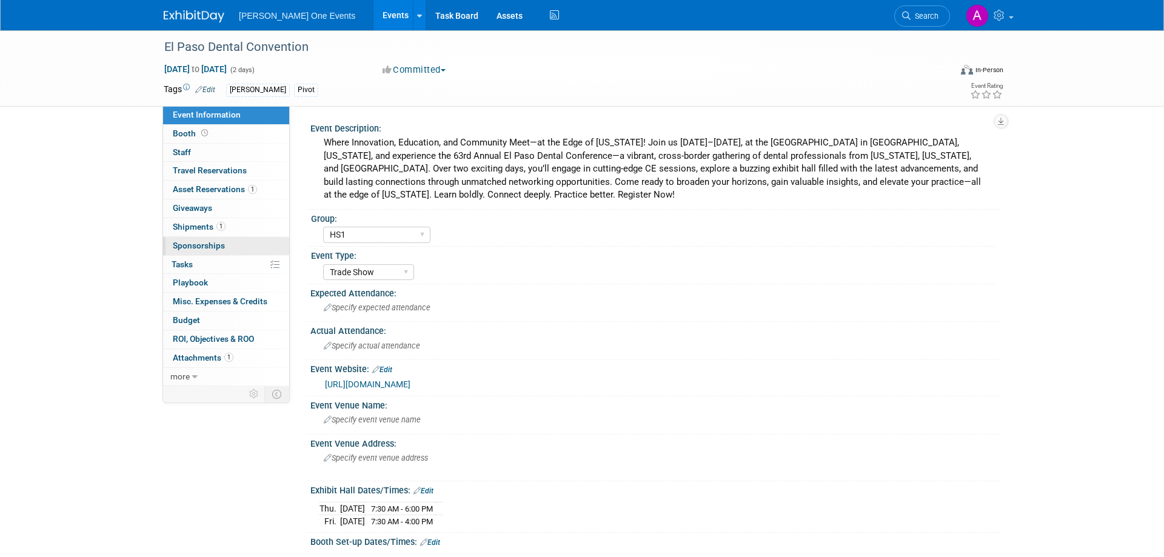  I want to click on td: Thu., so click(330, 509).